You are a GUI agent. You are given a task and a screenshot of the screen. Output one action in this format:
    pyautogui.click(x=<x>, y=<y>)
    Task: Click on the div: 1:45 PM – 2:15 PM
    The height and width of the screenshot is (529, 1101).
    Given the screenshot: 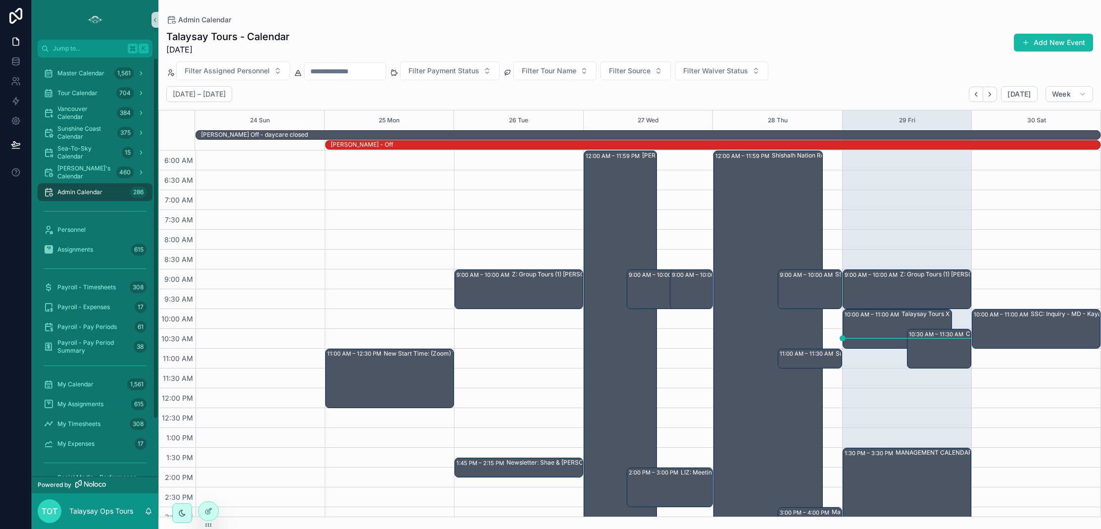 What is the action you would take?
    pyautogui.click(x=481, y=463)
    